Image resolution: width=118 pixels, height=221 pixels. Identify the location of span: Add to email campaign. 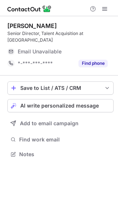
(49, 123).